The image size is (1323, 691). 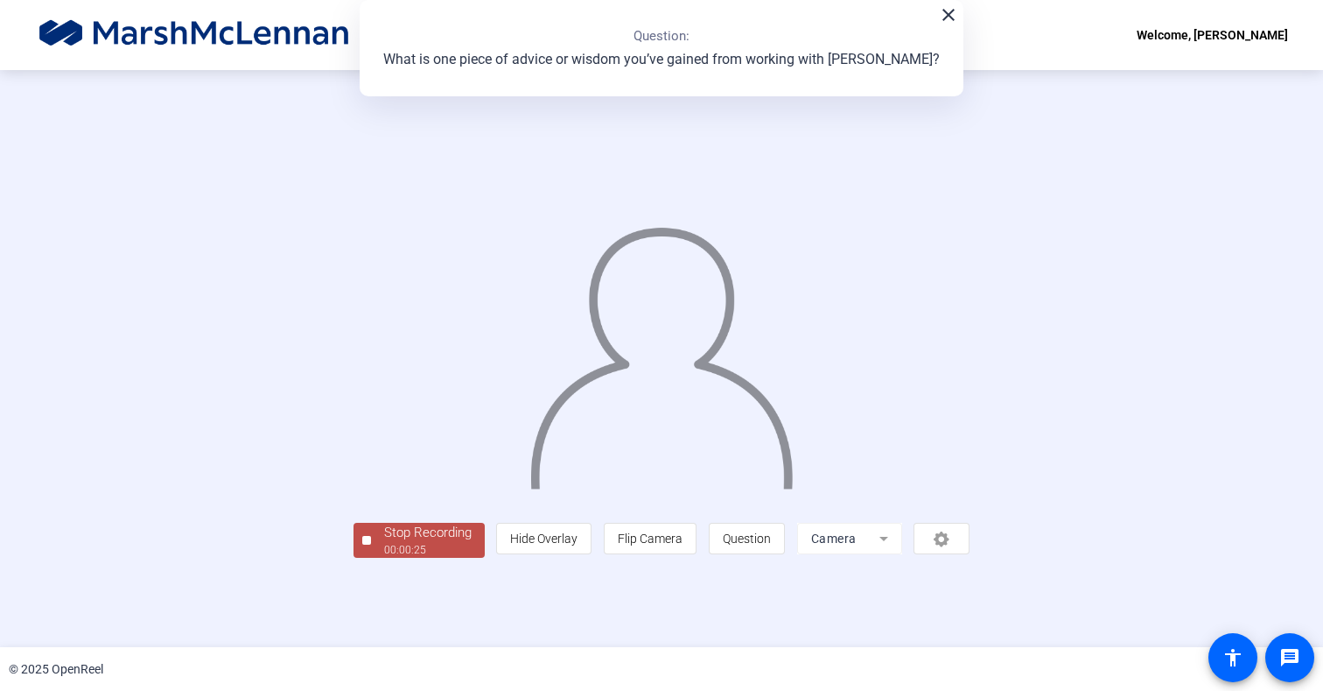 What do you see at coordinates (949, 15) in the screenshot?
I see `mat-icon: close` at bounding box center [949, 15].